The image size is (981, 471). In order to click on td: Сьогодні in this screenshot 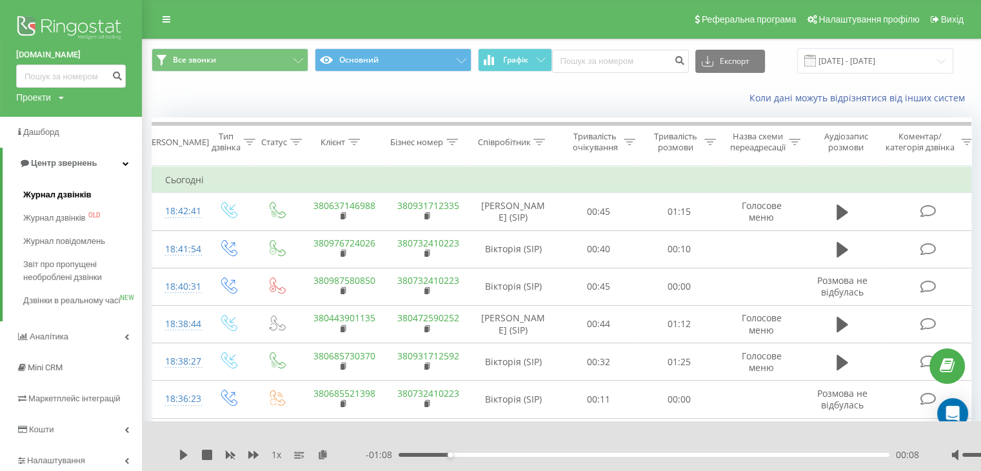, I will do `click(565, 180)`.